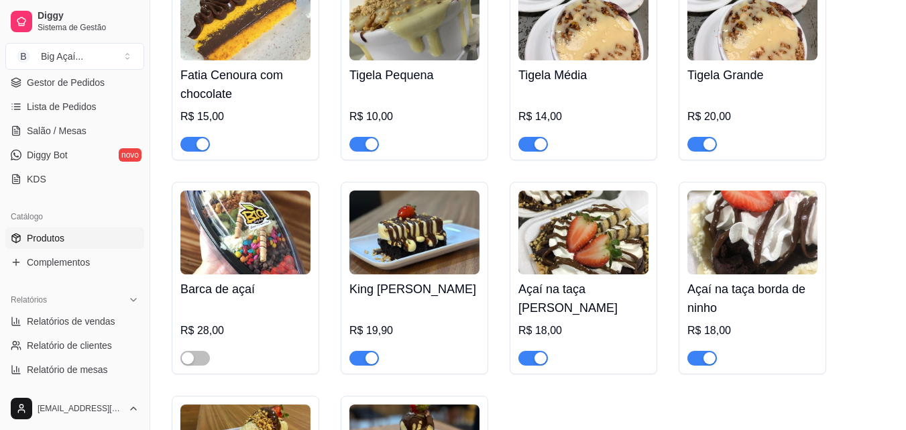 The image size is (906, 430). What do you see at coordinates (246, 117) in the screenshot?
I see `div: R$ 15,00` at bounding box center [246, 117].